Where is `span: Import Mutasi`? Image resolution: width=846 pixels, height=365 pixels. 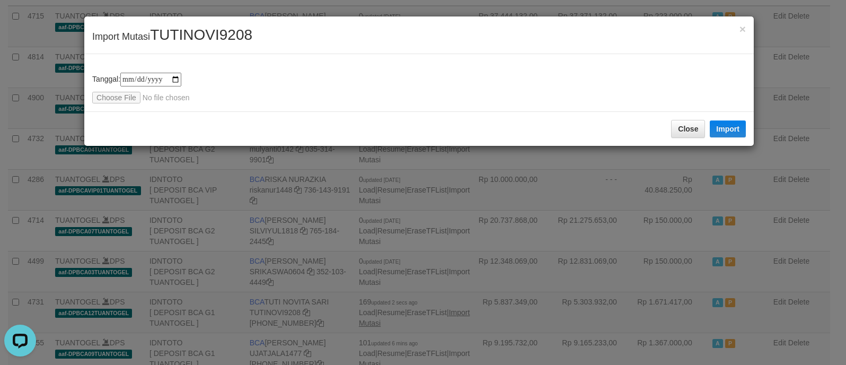 span: Import Mutasi is located at coordinates (172, 37).